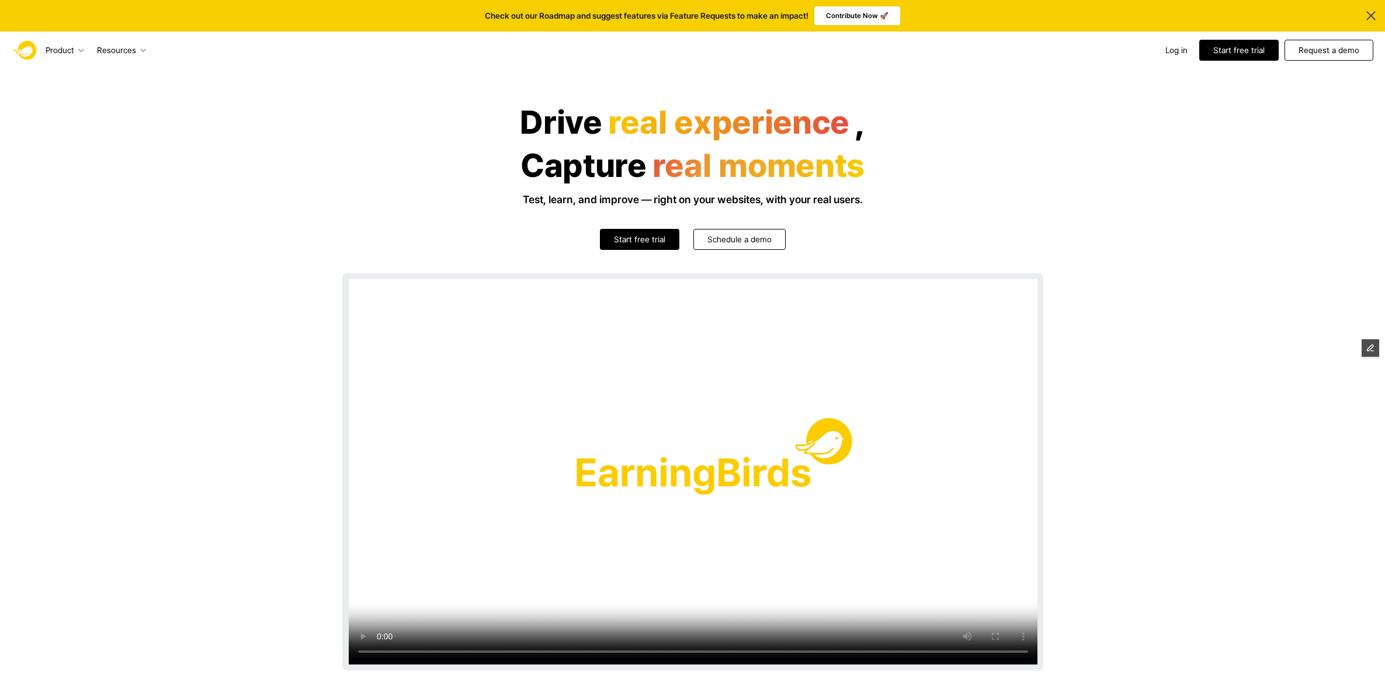 Image resolution: width=1385 pixels, height=696 pixels. What do you see at coordinates (561, 123) in the screenshot?
I see `h1: Drive` at bounding box center [561, 123].